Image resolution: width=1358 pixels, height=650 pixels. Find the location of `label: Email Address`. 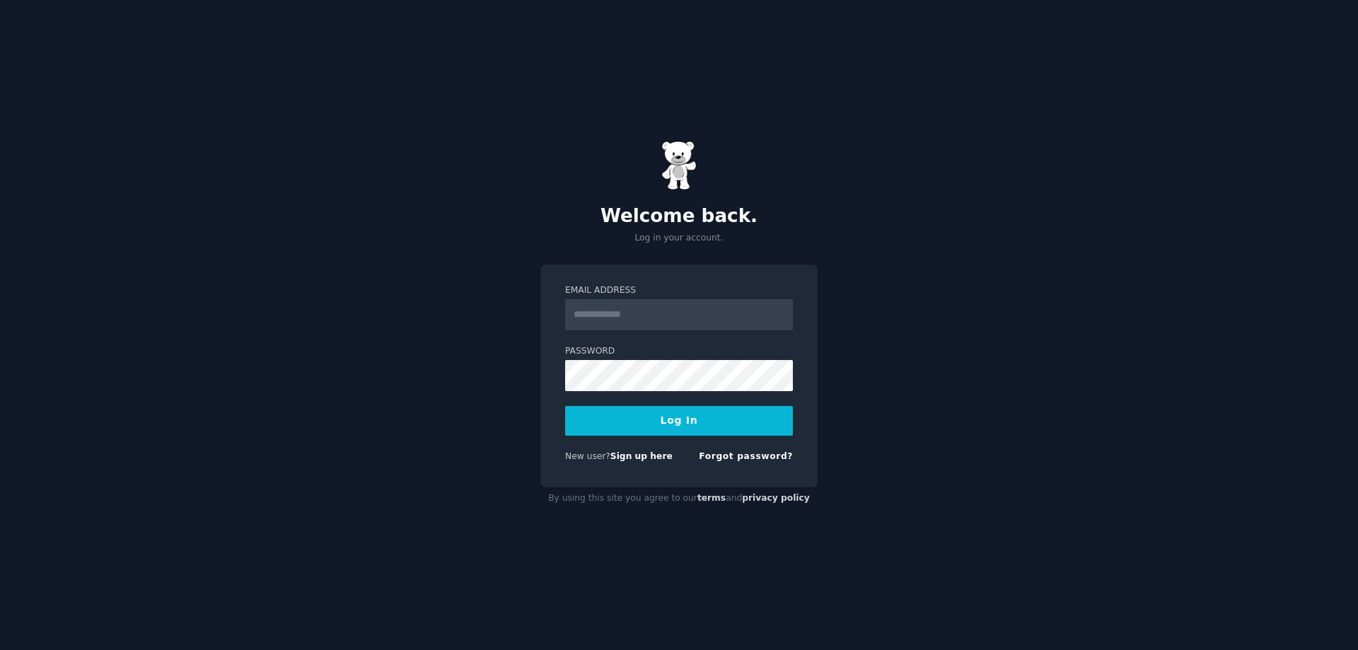

label: Email Address is located at coordinates (679, 291).